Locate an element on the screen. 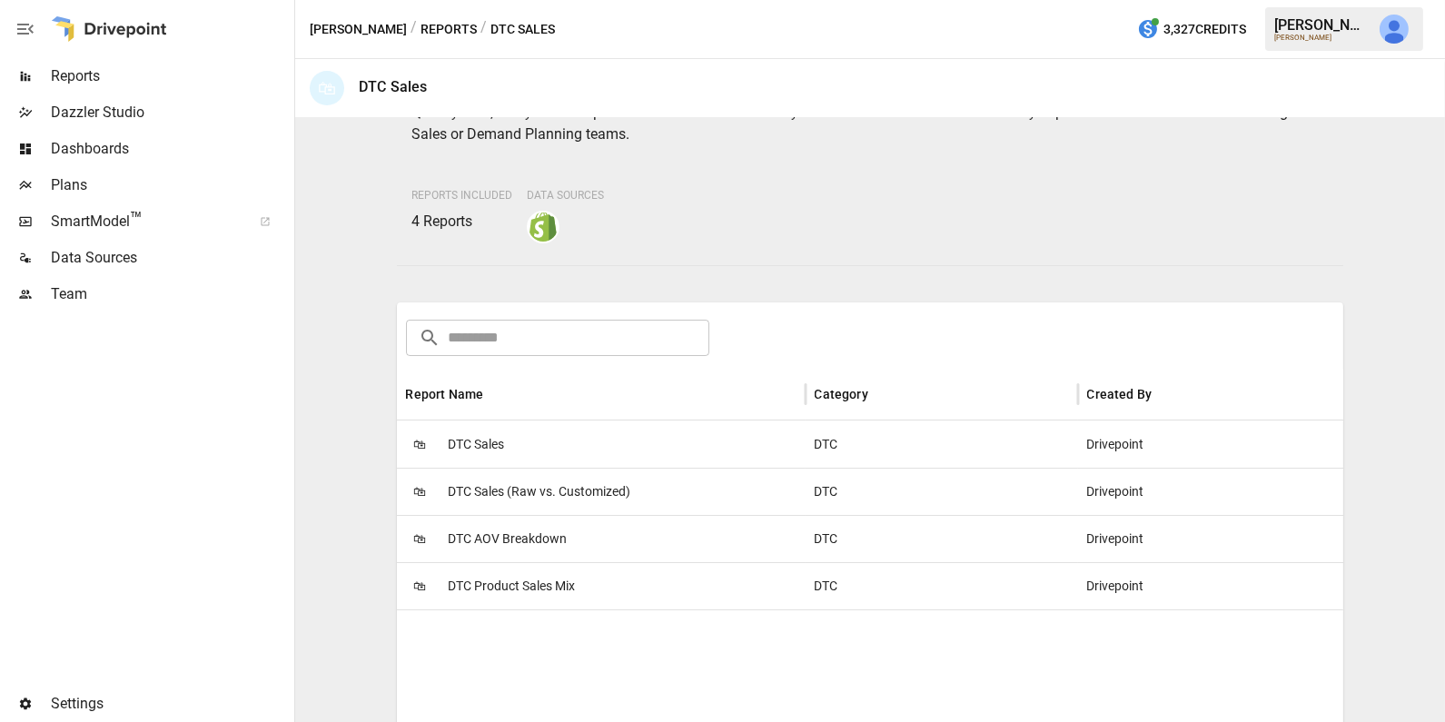  img: Julie Wilton is located at coordinates (1394, 29).